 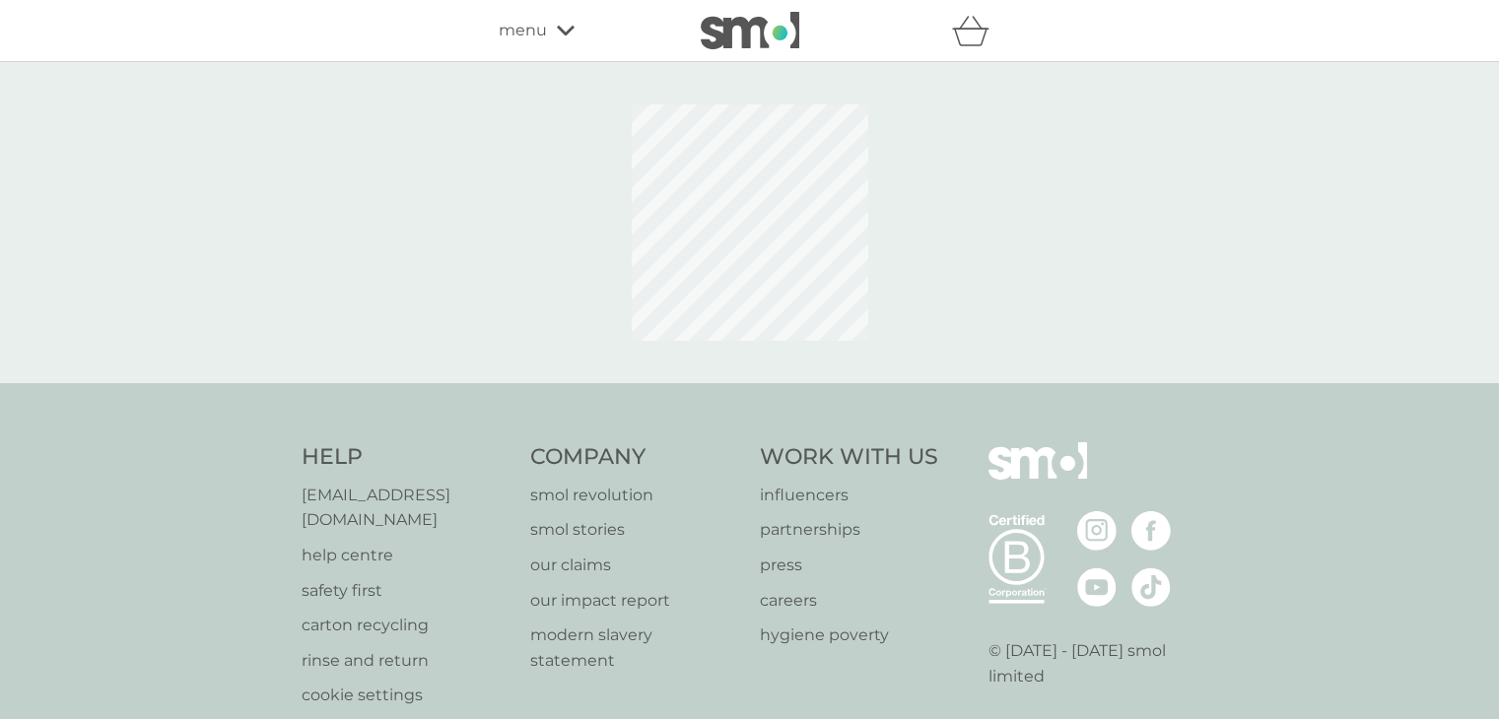 What do you see at coordinates (635, 566) in the screenshot?
I see `a: our claims` at bounding box center [635, 566].